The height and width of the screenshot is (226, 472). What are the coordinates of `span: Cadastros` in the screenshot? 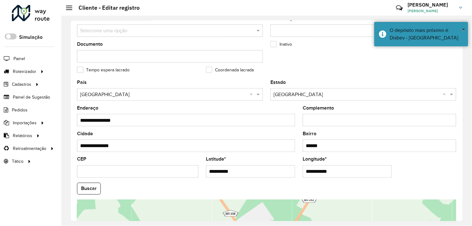 It's located at (22, 84).